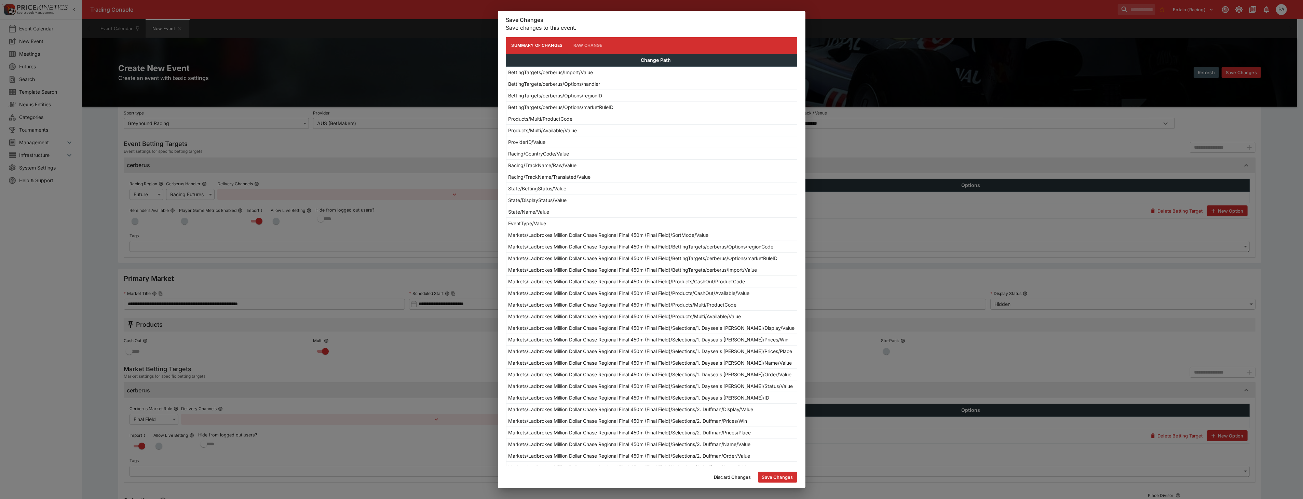 This screenshot has height=499, width=1303. I want to click on p: ProviderID/Value, so click(527, 142).